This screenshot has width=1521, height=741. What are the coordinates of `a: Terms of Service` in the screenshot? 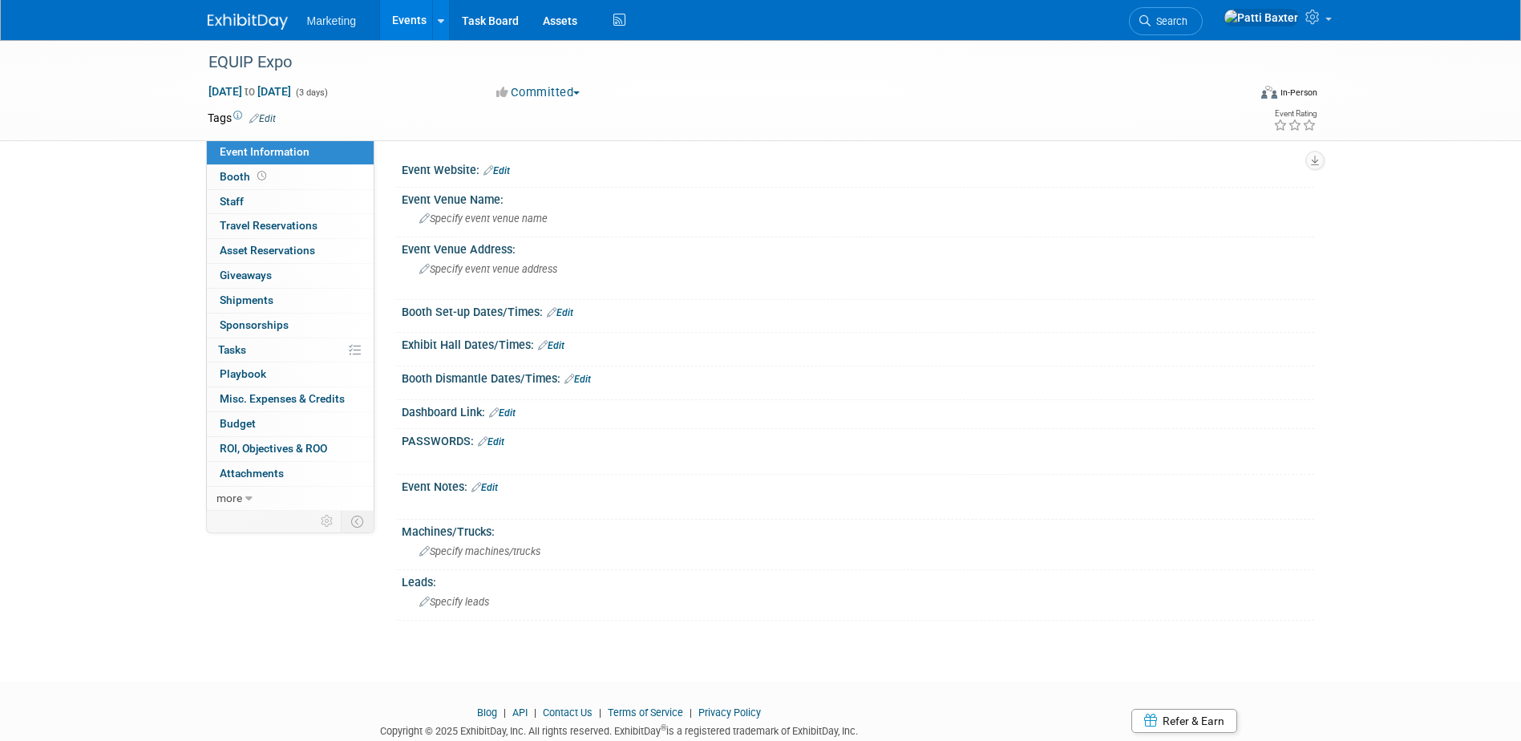 It's located at (645, 712).